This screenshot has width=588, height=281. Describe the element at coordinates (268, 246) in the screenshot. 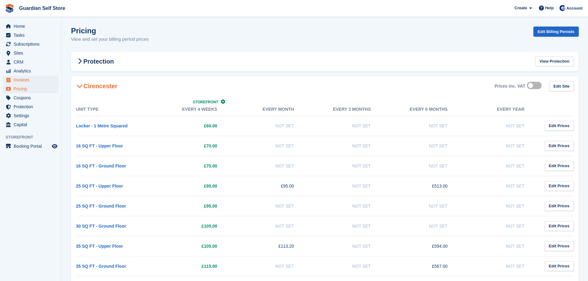

I see `td: £113.20` at that location.